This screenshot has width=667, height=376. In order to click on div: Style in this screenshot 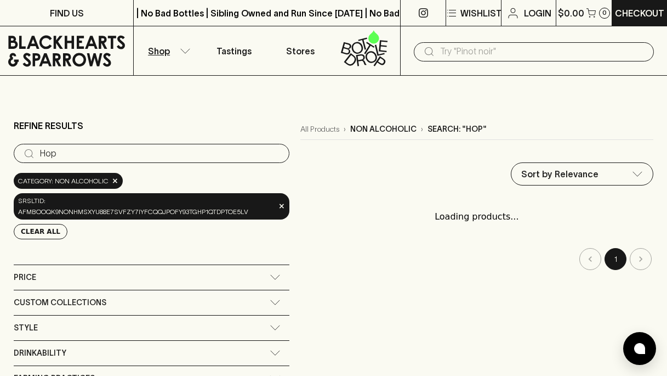, I will do `click(151, 327)`.